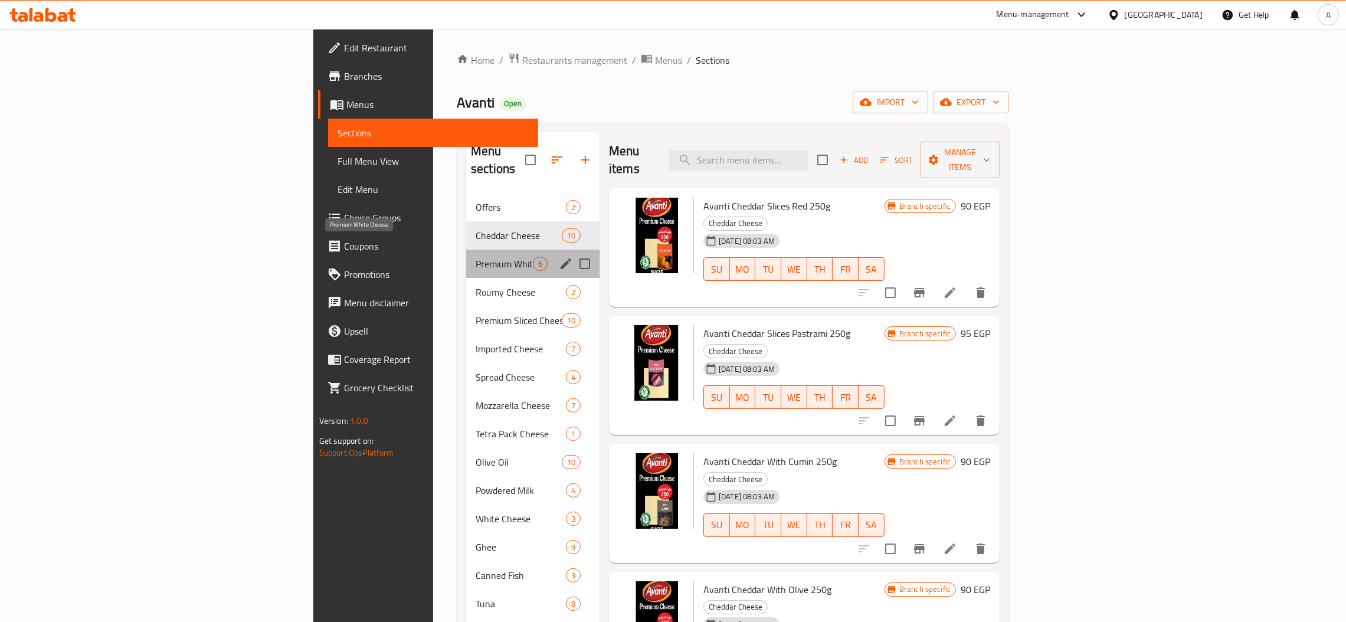 Image resolution: width=1346 pixels, height=622 pixels. I want to click on a: Sections, so click(433, 133).